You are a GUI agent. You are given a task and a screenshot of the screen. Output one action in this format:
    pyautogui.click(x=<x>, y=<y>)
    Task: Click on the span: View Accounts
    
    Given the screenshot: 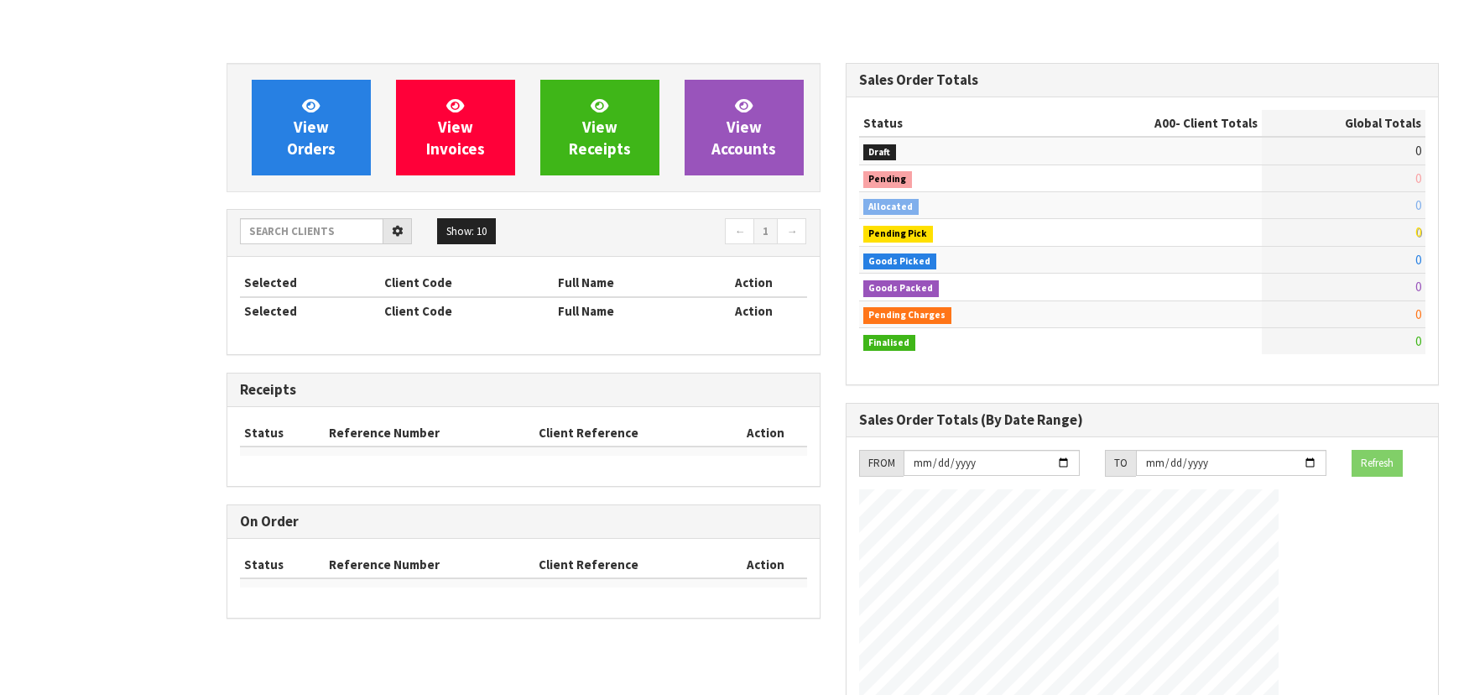 What is the action you would take?
    pyautogui.click(x=743, y=127)
    